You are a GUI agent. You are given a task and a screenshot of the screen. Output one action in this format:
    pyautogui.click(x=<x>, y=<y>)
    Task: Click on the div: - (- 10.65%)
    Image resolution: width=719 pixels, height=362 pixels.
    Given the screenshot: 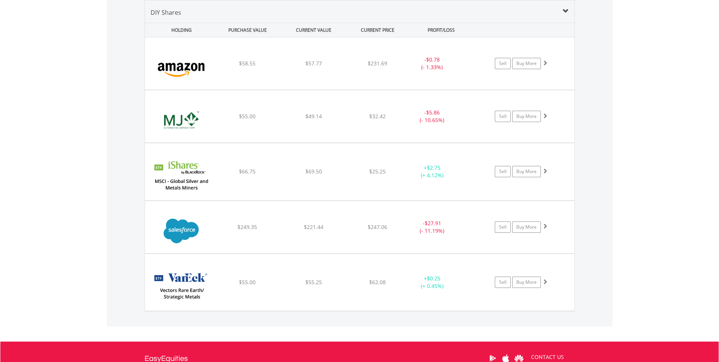 What is the action you would take?
    pyautogui.click(x=432, y=116)
    